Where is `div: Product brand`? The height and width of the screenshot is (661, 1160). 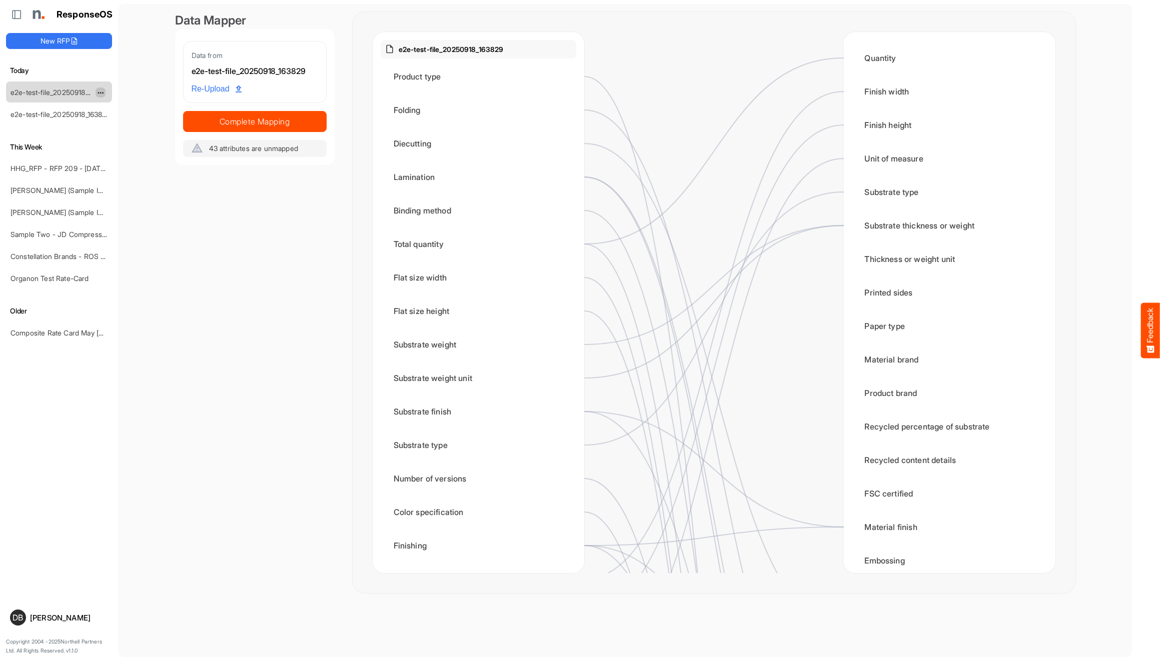 div: Product brand is located at coordinates (949, 393).